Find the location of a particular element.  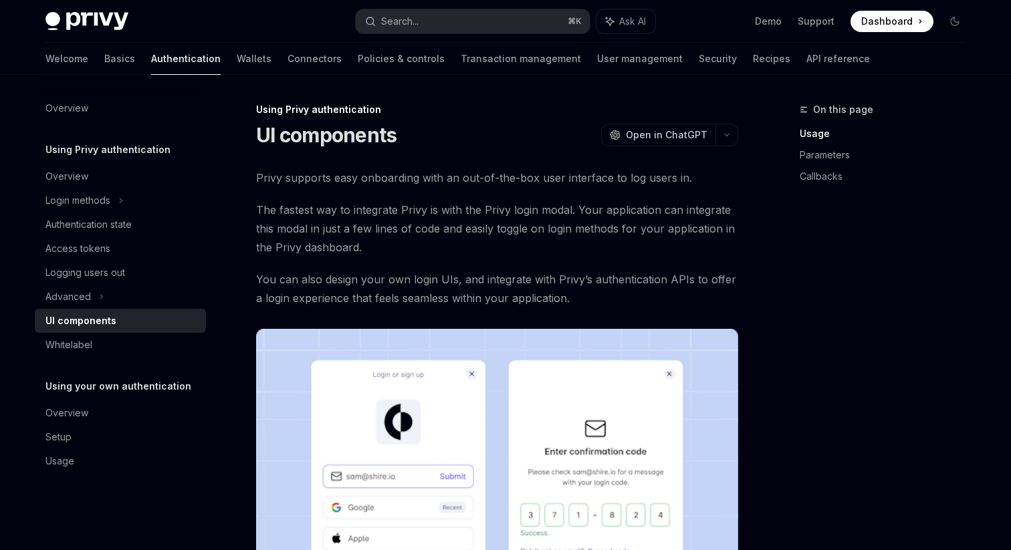

a: Basics is located at coordinates (120, 59).